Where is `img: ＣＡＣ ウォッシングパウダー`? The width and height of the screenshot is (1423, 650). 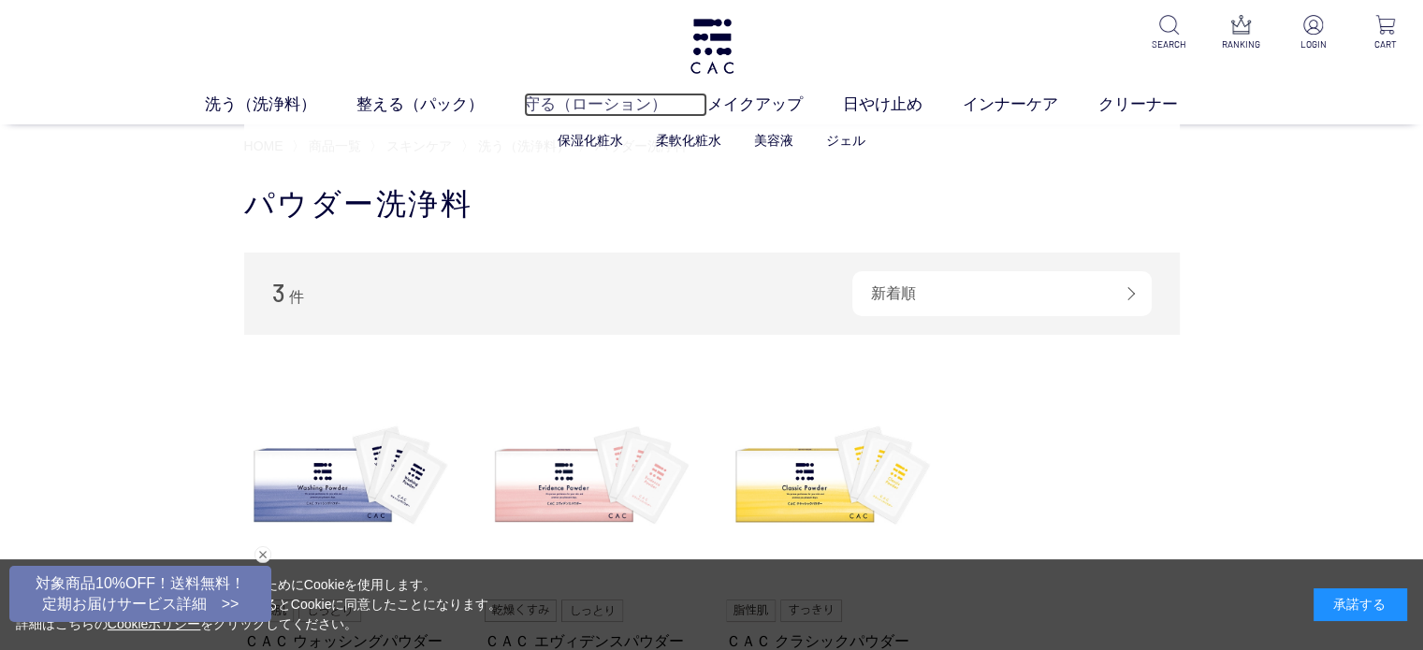 img: ＣＡＣ ウォッシングパウダー is located at coordinates (351, 479).